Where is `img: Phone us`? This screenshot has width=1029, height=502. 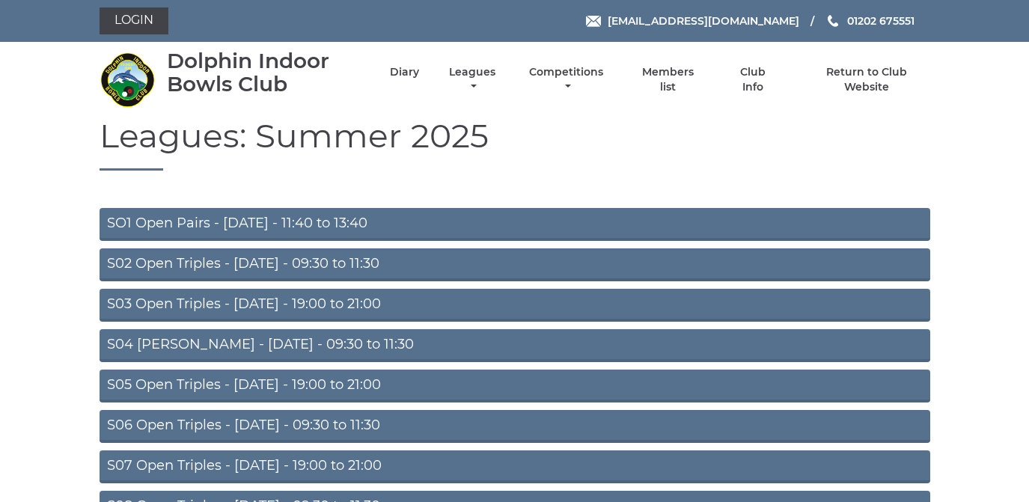 img: Phone us is located at coordinates (833, 21).